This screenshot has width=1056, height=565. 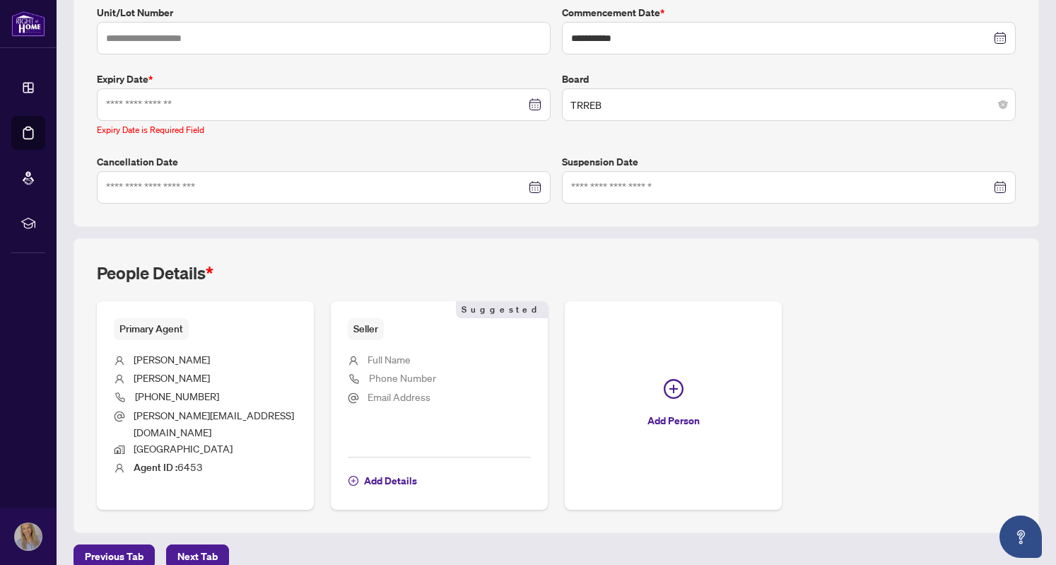 What do you see at coordinates (324, 162) in the screenshot?
I see `label: Cancellation Date` at bounding box center [324, 162].